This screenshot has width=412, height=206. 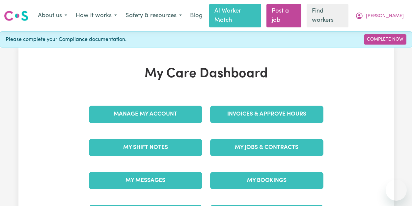 What do you see at coordinates (154, 16) in the screenshot?
I see `button: Safety & resources` at bounding box center [154, 16].